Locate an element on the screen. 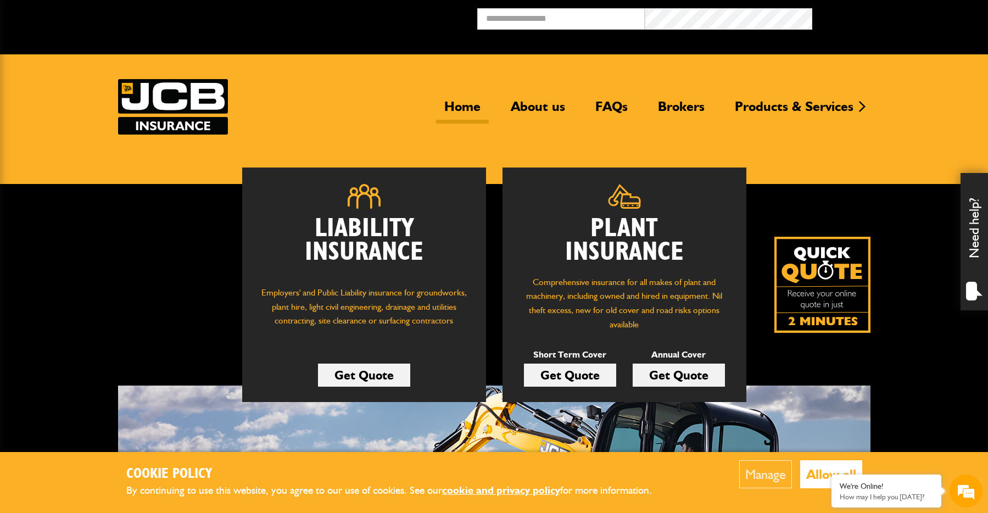  a: Home is located at coordinates (462, 111).